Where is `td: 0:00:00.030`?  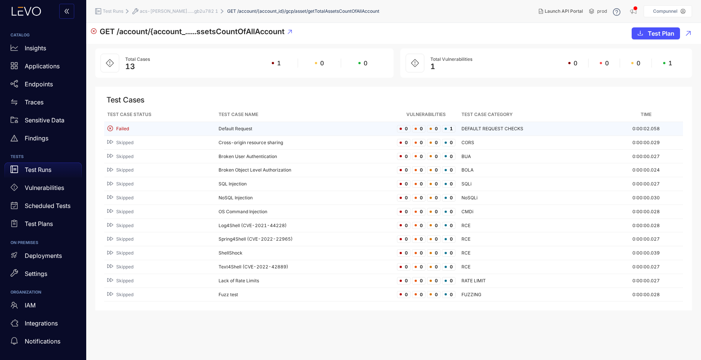 td: 0:00:00.030 is located at coordinates (646, 198).